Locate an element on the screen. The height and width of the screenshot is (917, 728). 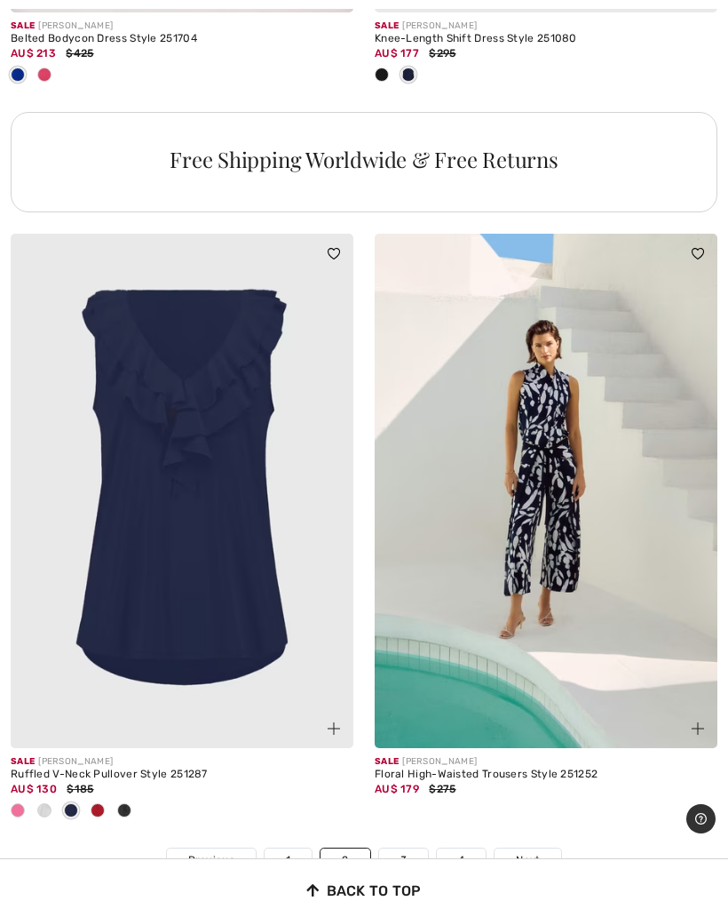
span: AU$ 130 is located at coordinates (34, 789).